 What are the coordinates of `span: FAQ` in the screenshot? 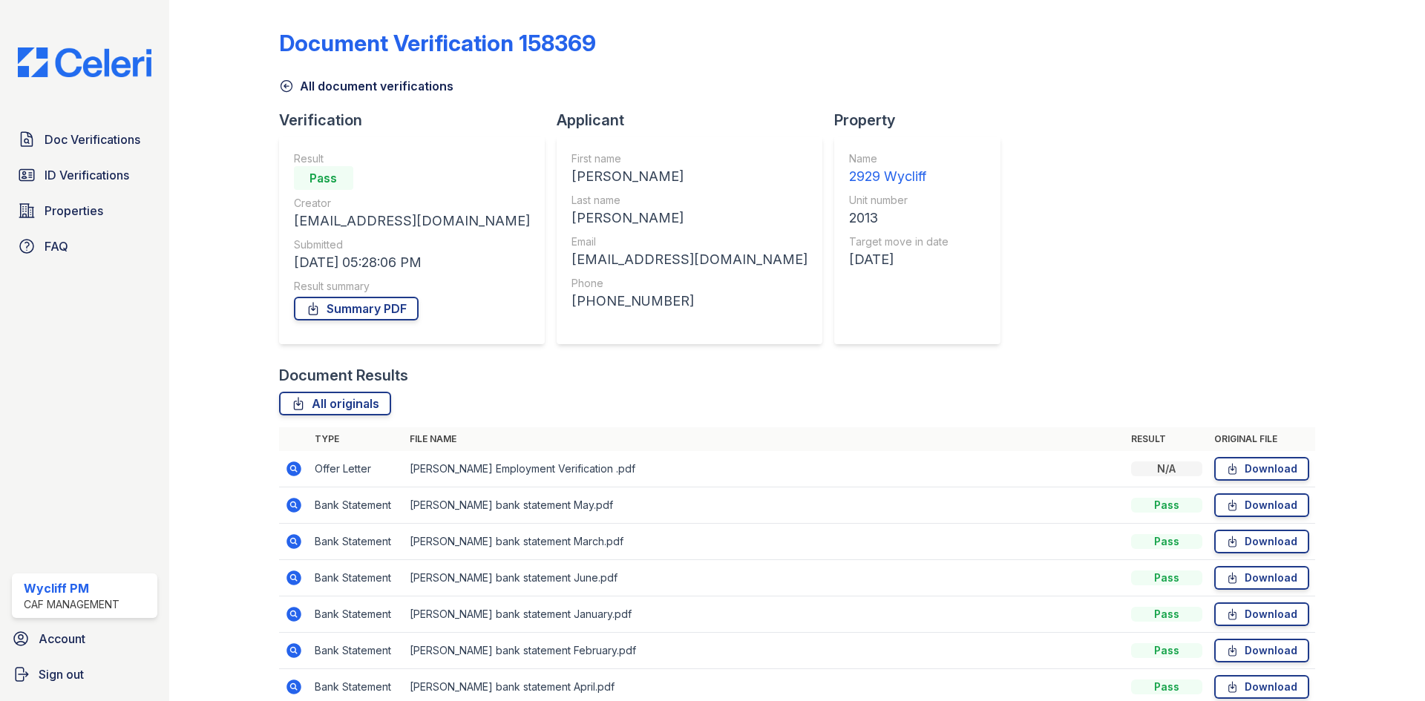 It's located at (56, 246).